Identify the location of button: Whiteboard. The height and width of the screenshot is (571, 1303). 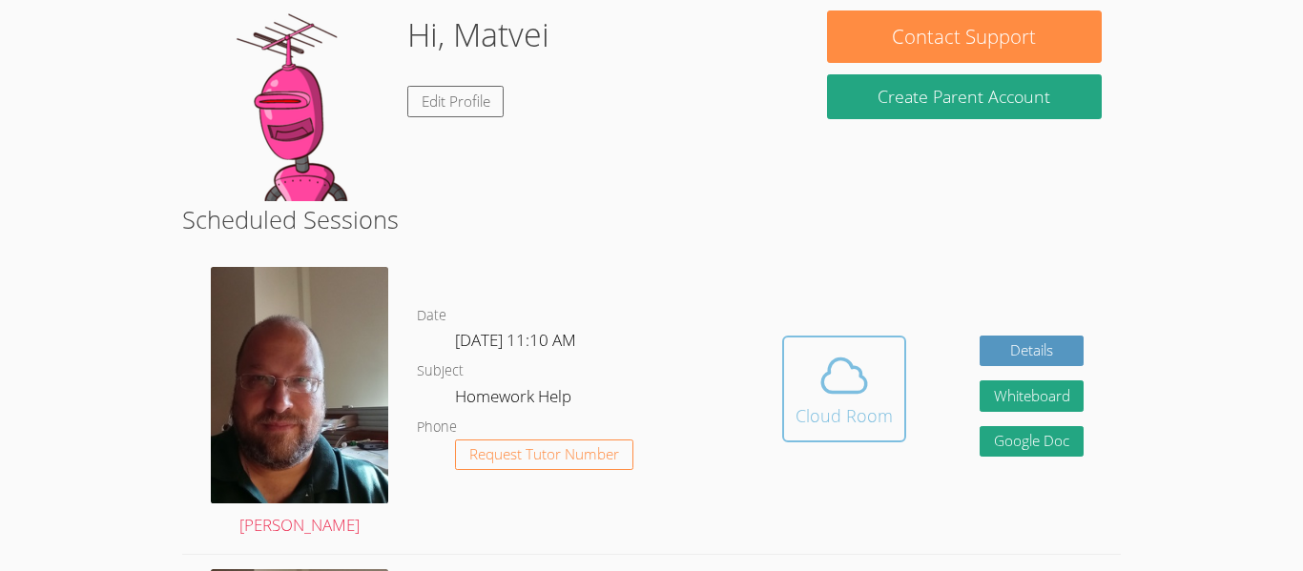
(1032, 396).